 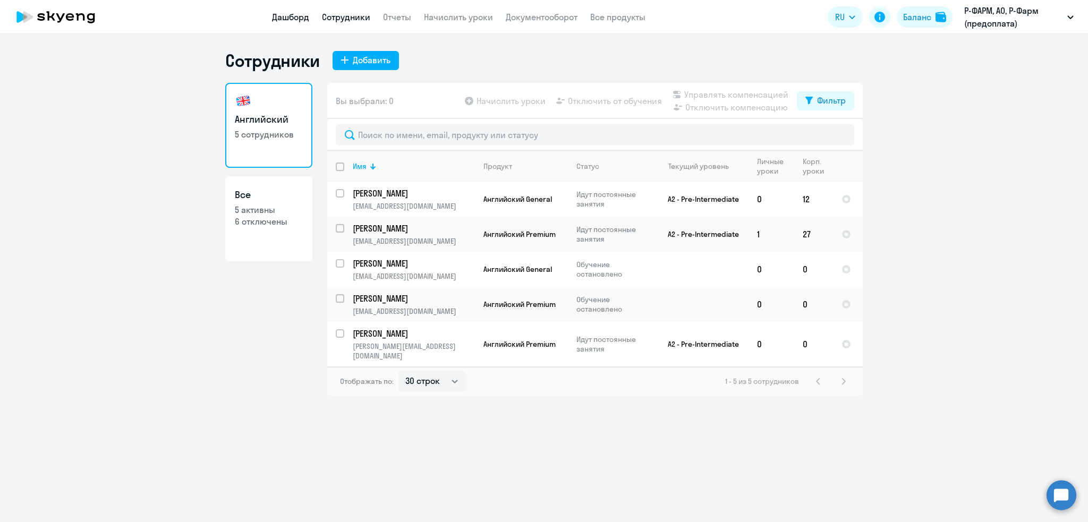 I want to click on button: RU, so click(x=845, y=17).